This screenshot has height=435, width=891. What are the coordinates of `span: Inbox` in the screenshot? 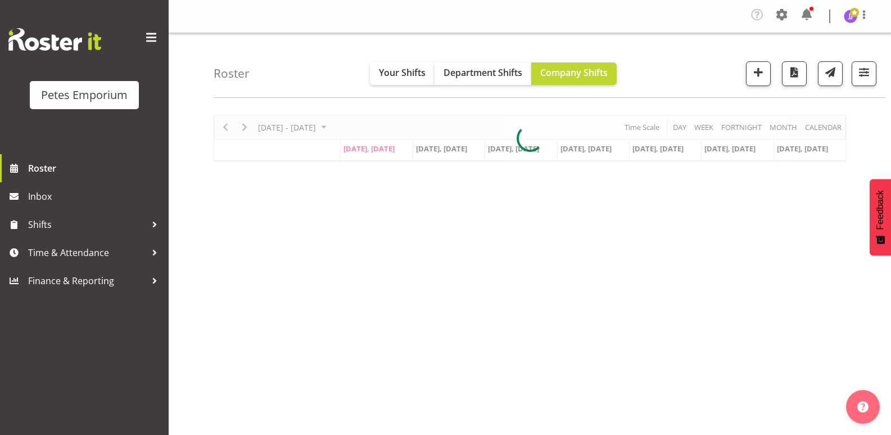 It's located at (96, 196).